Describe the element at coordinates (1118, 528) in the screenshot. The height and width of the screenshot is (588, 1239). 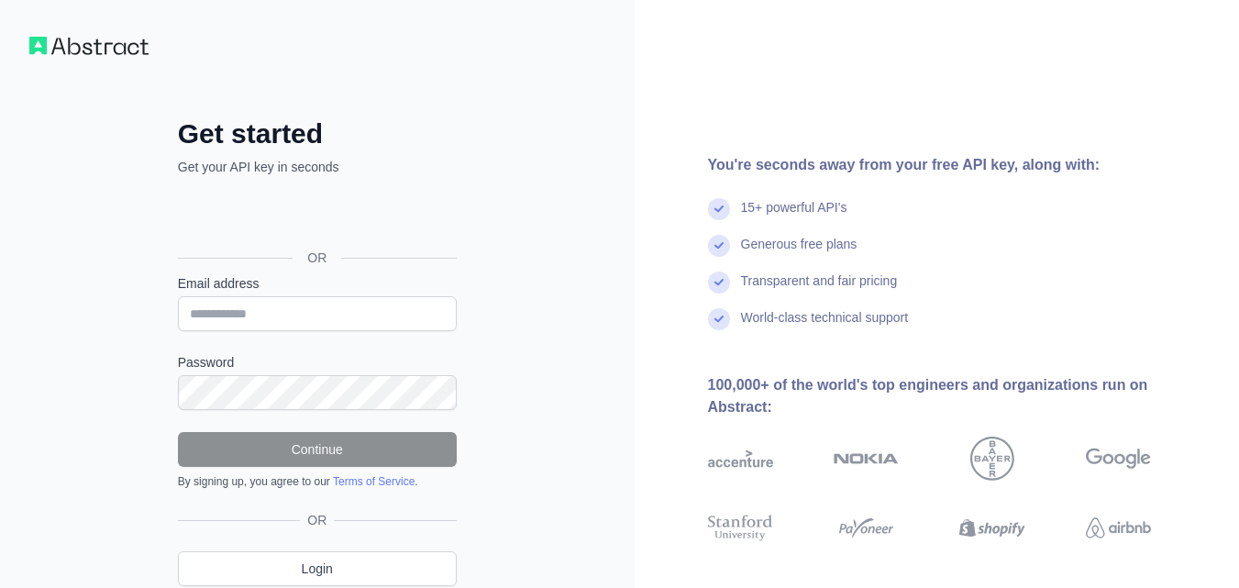
I see `img: airbnb` at that location.